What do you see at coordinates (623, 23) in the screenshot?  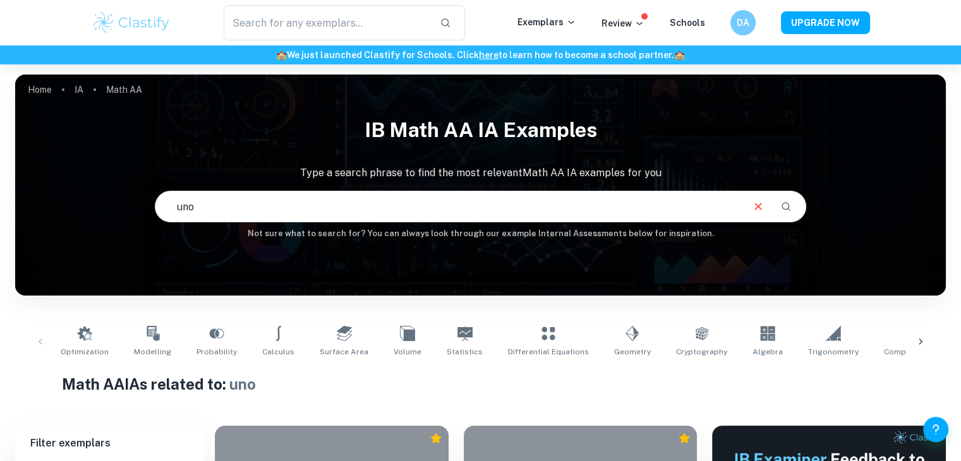 I see `p: Review` at bounding box center [623, 23].